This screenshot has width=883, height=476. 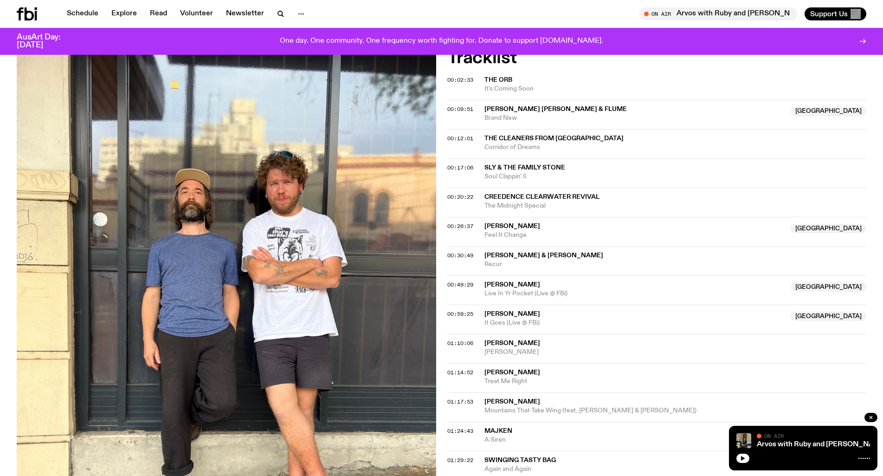 I want to click on a: Schedule, so click(x=83, y=14).